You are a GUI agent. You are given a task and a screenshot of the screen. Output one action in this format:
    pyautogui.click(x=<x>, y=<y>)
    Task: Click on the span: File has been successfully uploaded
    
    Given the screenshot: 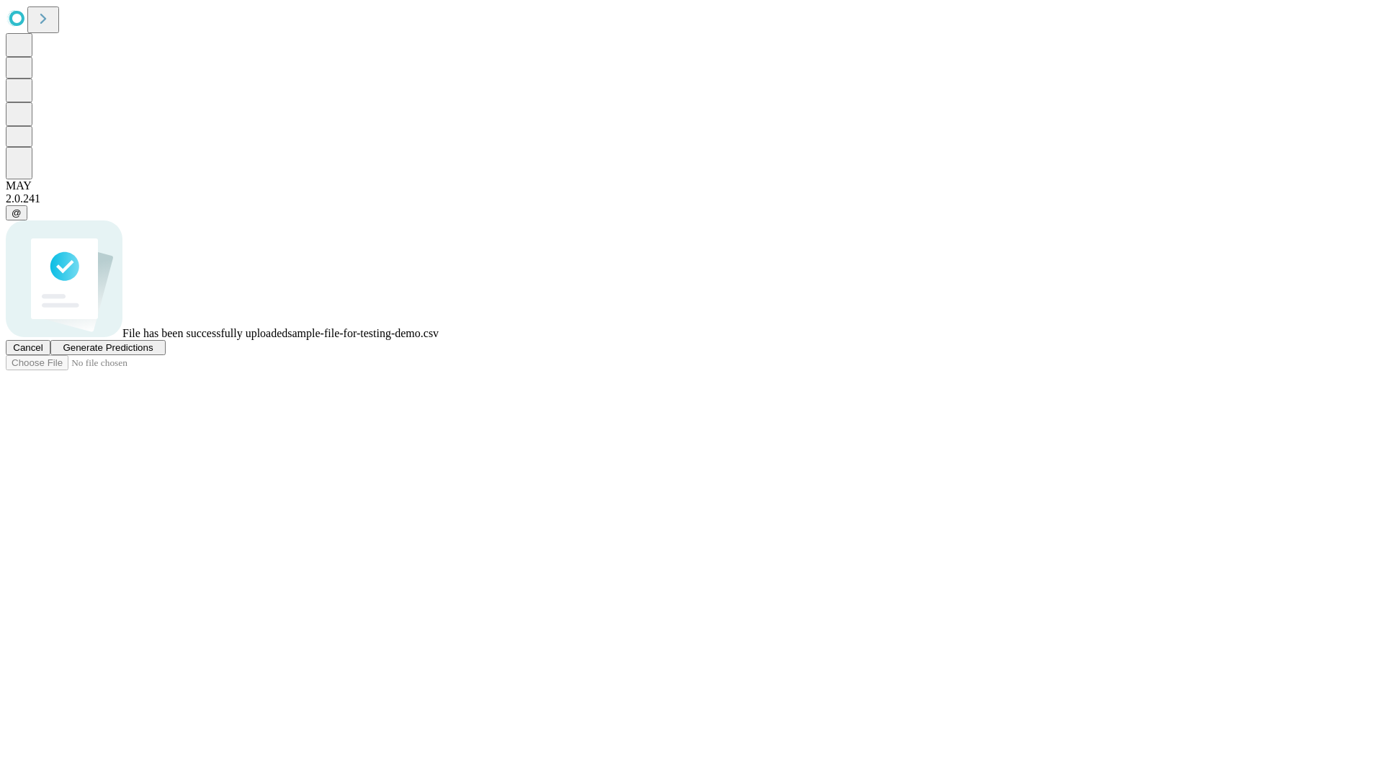 What is the action you would take?
    pyautogui.click(x=205, y=333)
    